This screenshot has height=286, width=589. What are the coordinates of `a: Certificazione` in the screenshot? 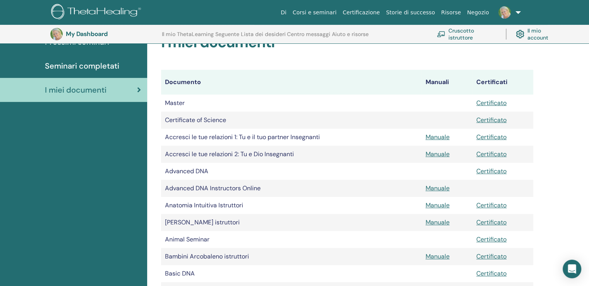 It's located at (361, 12).